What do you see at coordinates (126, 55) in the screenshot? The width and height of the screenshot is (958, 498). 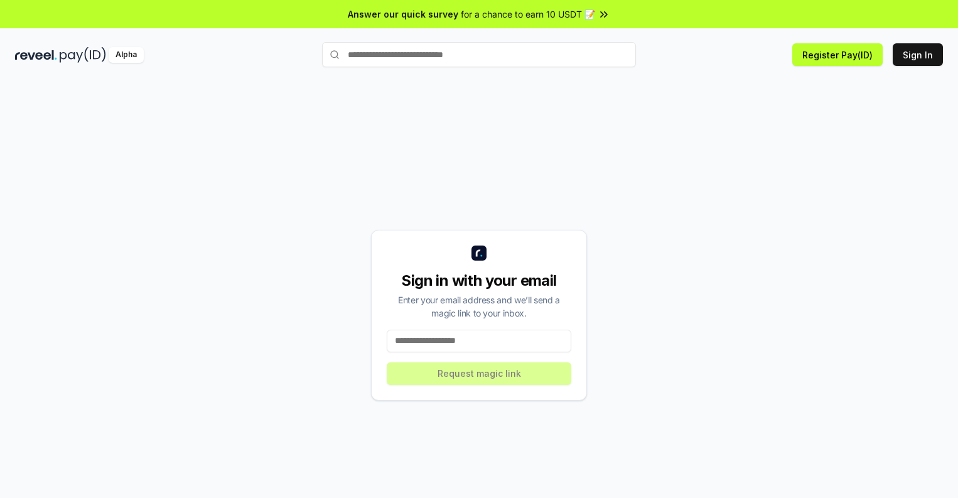 I see `div: Alpha` at bounding box center [126, 55].